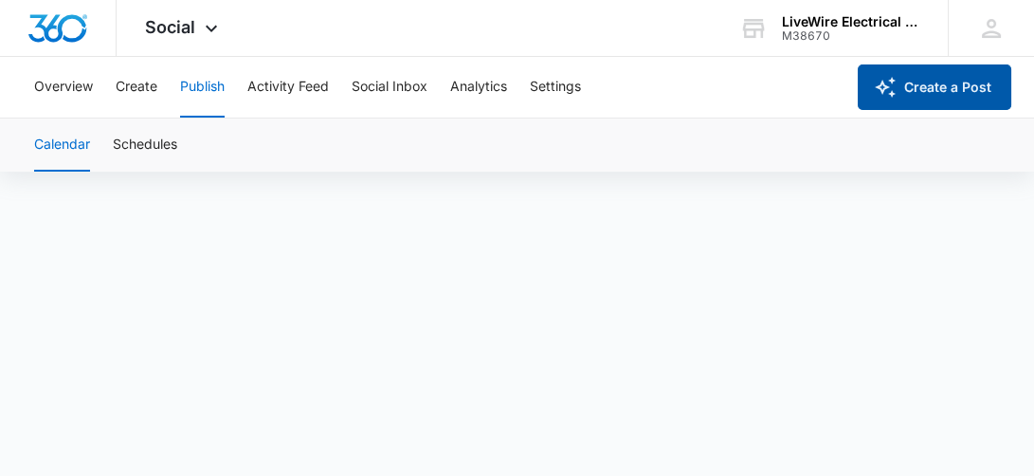 The height and width of the screenshot is (476, 1034). Describe the element at coordinates (479, 87) in the screenshot. I see `button: Analytics` at that location.